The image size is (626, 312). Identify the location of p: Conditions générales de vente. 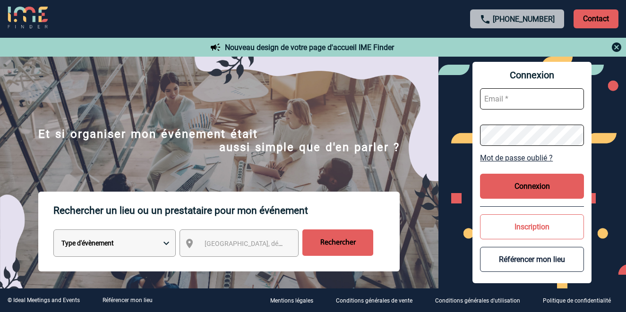
(374, 301).